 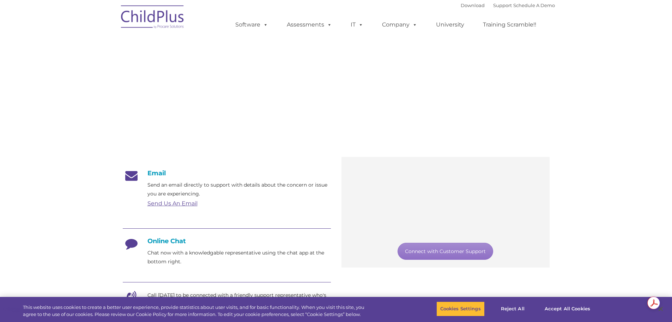 What do you see at coordinates (473, 5) in the screenshot?
I see `a: Download` at bounding box center [473, 5].